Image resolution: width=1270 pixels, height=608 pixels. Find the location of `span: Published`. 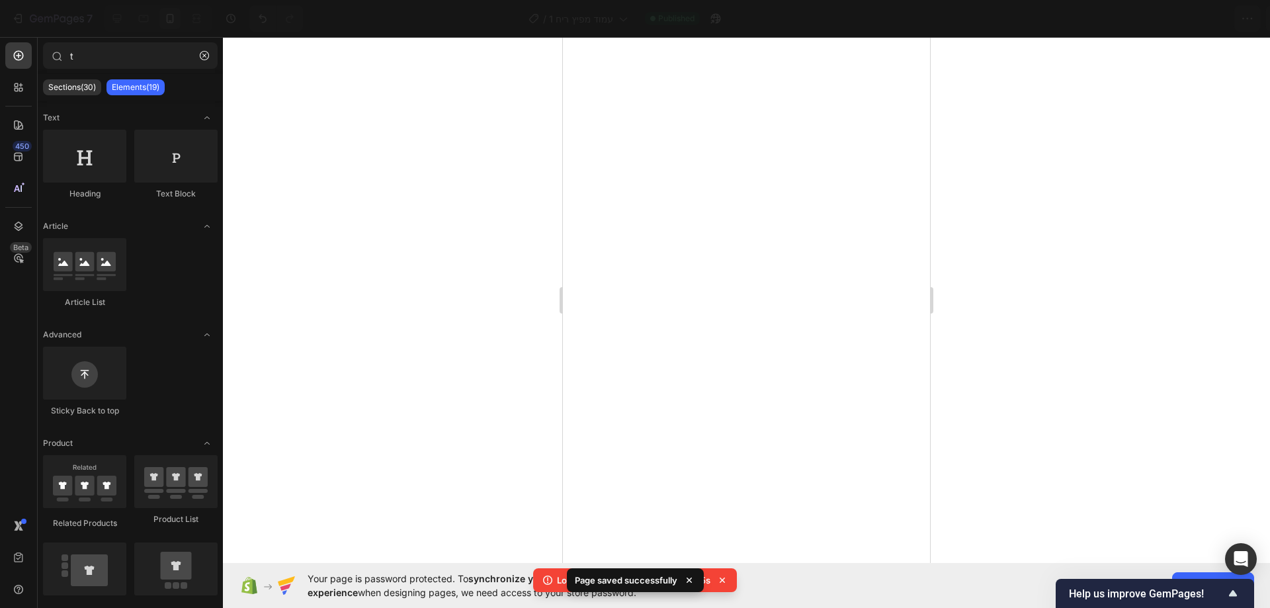

span: Published is located at coordinates (676, 19).